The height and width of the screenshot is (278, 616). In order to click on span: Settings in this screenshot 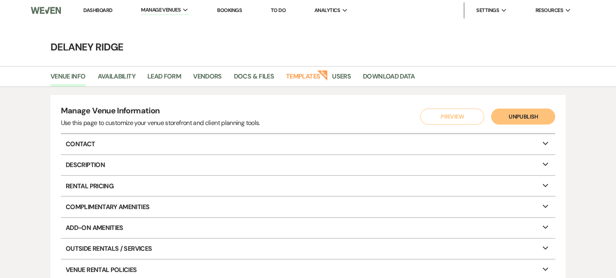, I will do `click(487, 10)`.